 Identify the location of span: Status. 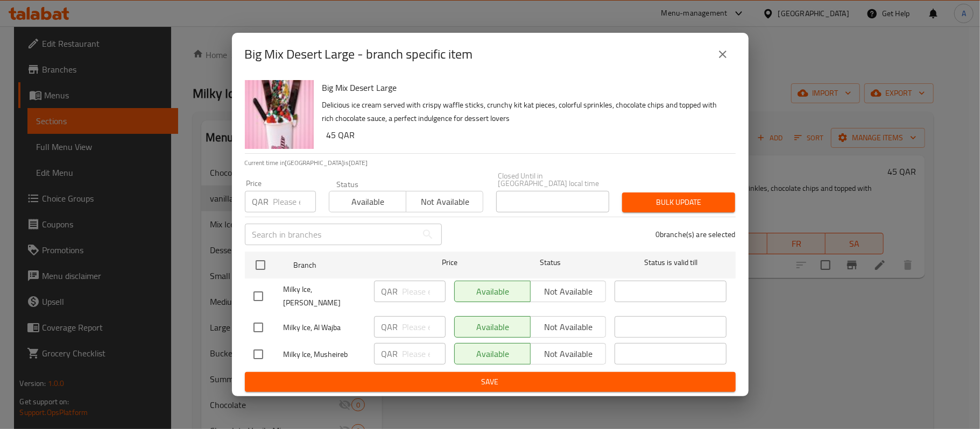
(550, 263).